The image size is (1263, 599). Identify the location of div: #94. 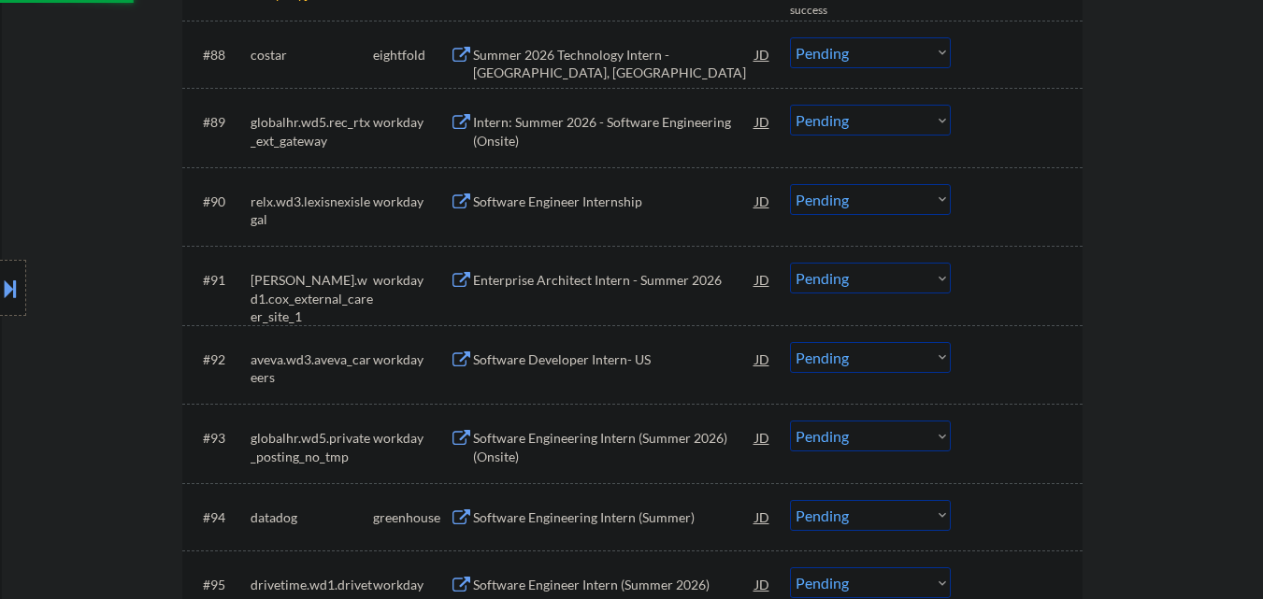
(219, 518).